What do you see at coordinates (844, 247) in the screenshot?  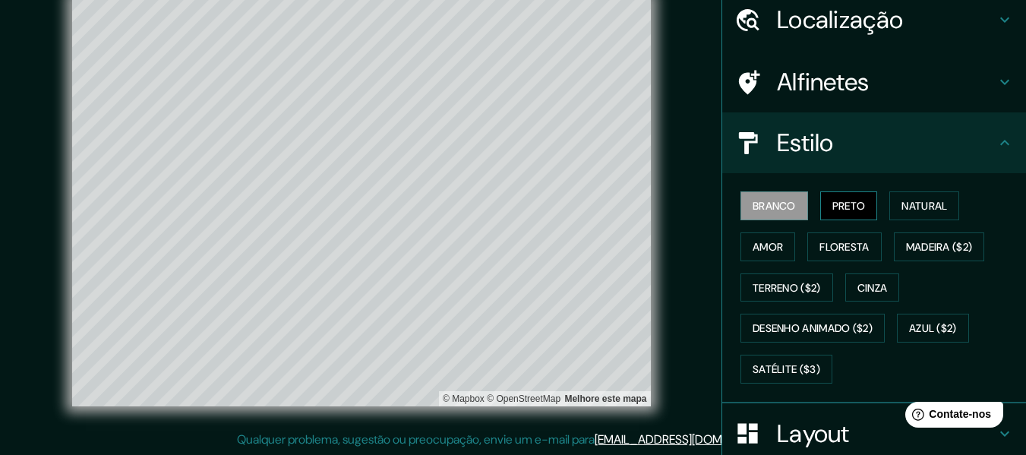 I see `font: Floresta` at bounding box center [844, 247].